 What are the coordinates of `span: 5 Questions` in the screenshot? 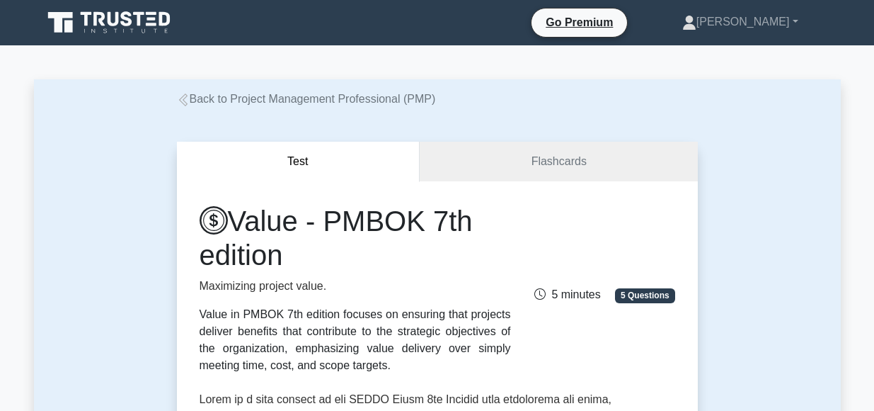 It's located at (645, 295).